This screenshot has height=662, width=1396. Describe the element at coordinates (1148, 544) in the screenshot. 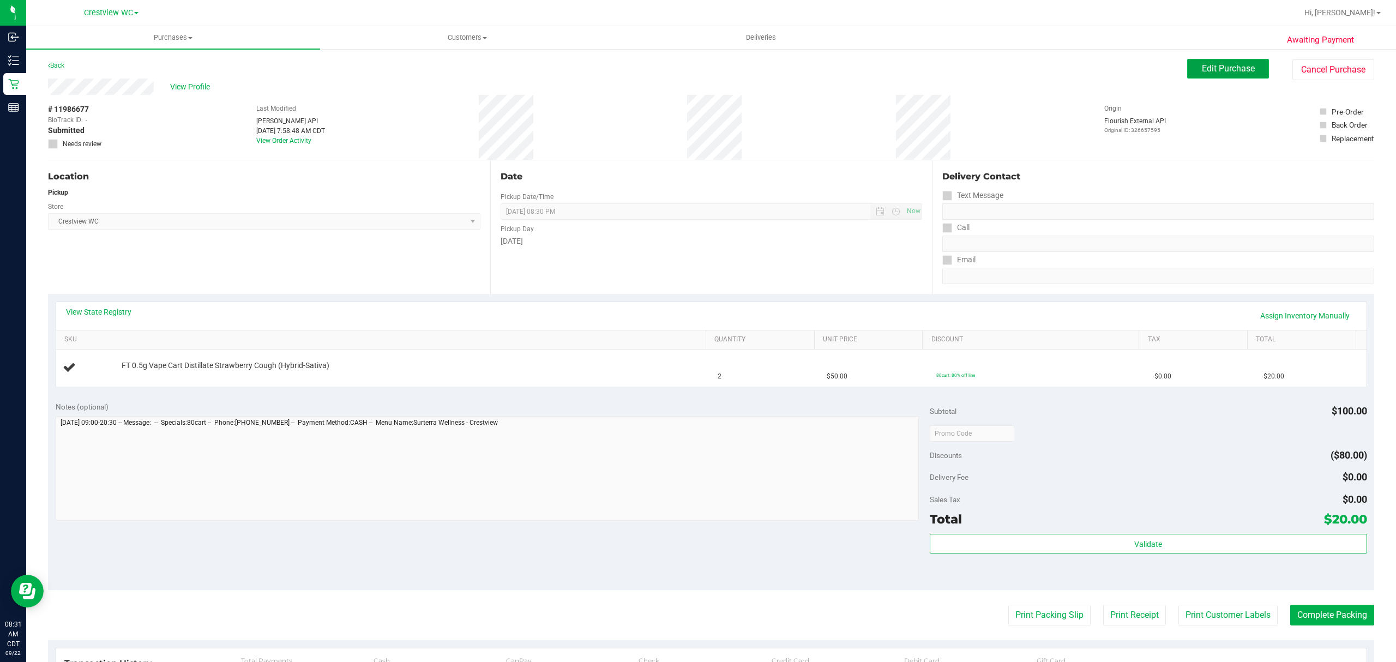

I see `button: Validate` at that location.